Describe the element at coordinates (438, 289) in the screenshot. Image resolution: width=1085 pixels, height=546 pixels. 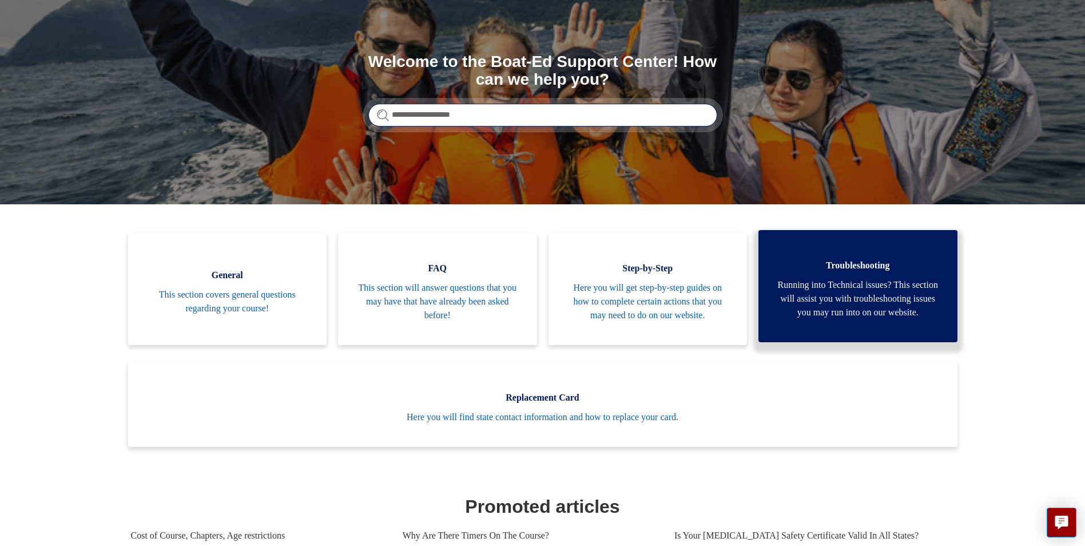
I see `a: FAQ This section will answer questions that you may have that have already been asked before!` at that location.